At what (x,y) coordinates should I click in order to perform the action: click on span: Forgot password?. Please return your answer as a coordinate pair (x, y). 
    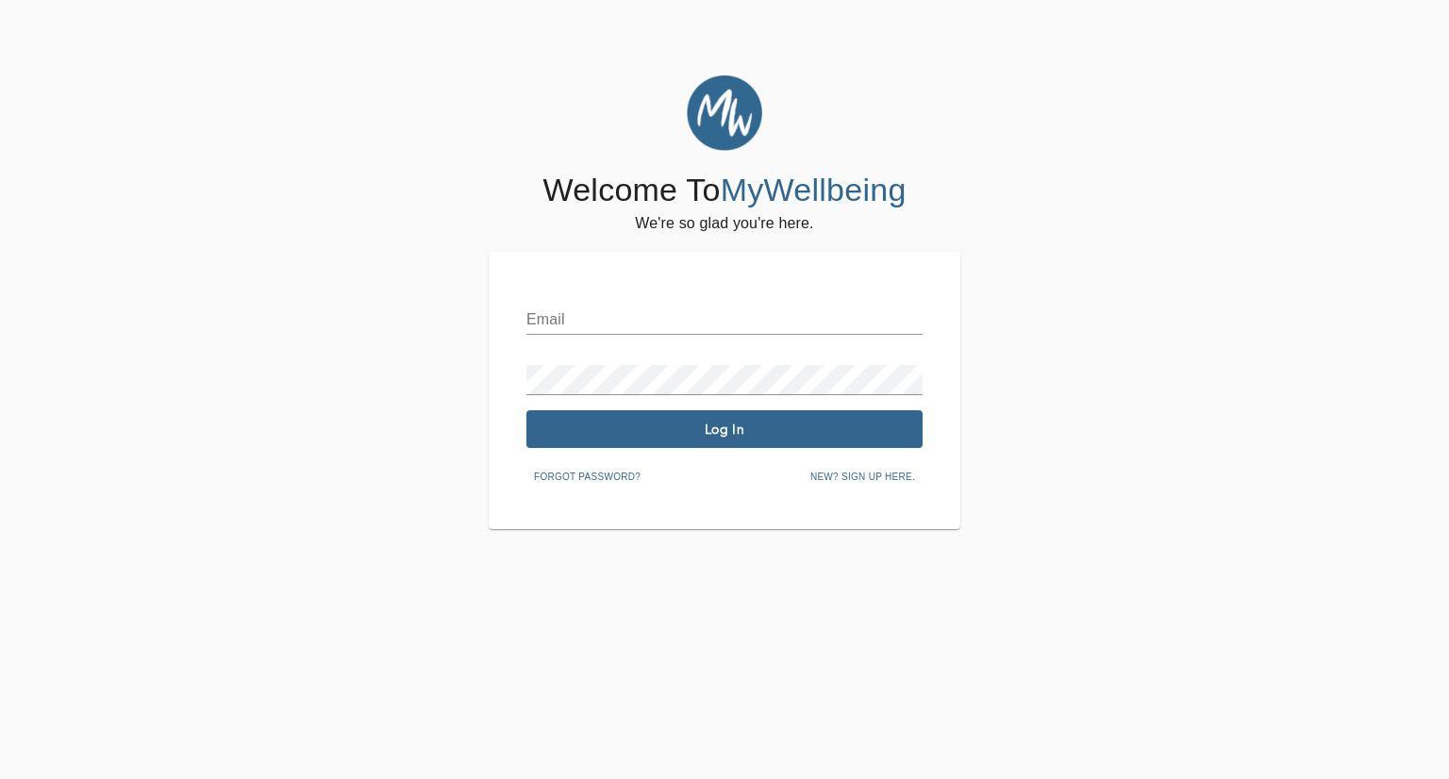
    Looking at the image, I should click on (587, 477).